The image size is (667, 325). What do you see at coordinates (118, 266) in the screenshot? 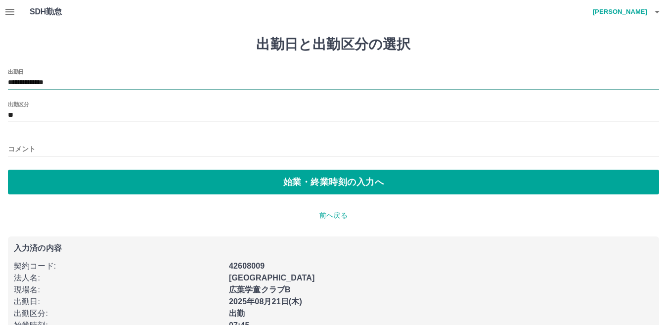
I see `p: 契約コード :` at bounding box center [118, 266].